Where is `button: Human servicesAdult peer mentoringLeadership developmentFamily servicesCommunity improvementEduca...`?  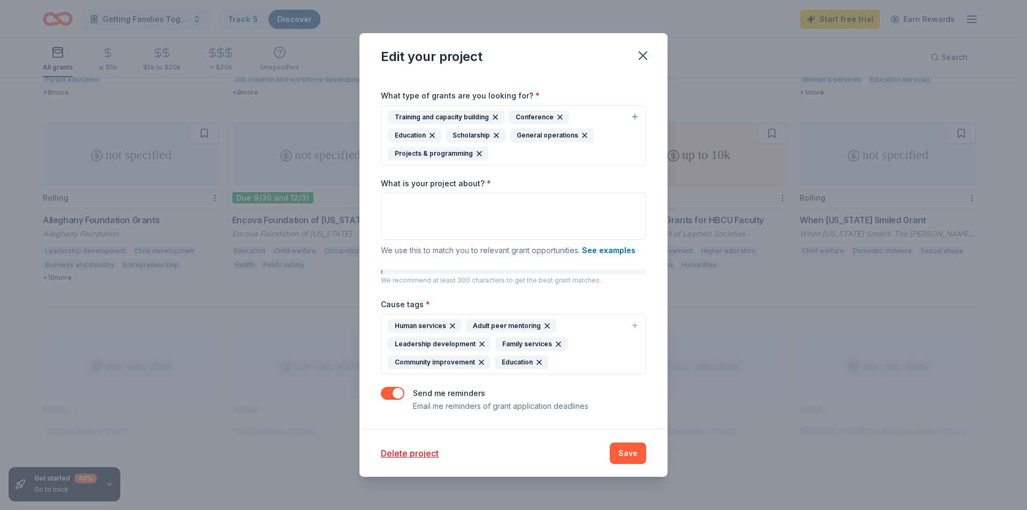 button: Human servicesAdult peer mentoringLeadership developmentFamily servicesCommunity improvementEduca... is located at coordinates (514, 344).